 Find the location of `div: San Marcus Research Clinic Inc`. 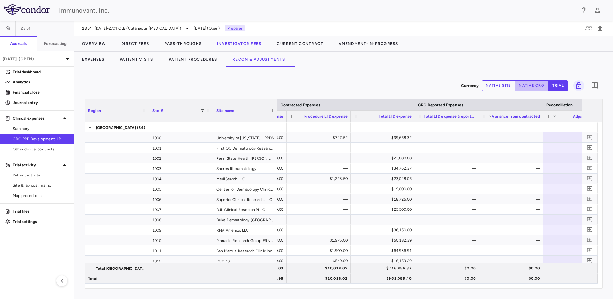

div: San Marcus Research Clinic Inc is located at coordinates (245, 250).